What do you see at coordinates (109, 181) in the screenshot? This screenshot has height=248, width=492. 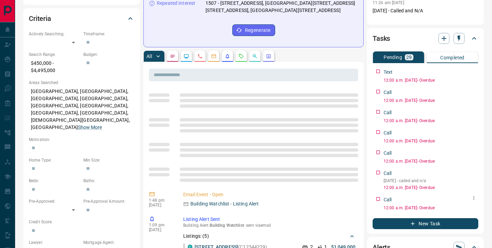 I see `p: Baths:` at bounding box center [109, 181].